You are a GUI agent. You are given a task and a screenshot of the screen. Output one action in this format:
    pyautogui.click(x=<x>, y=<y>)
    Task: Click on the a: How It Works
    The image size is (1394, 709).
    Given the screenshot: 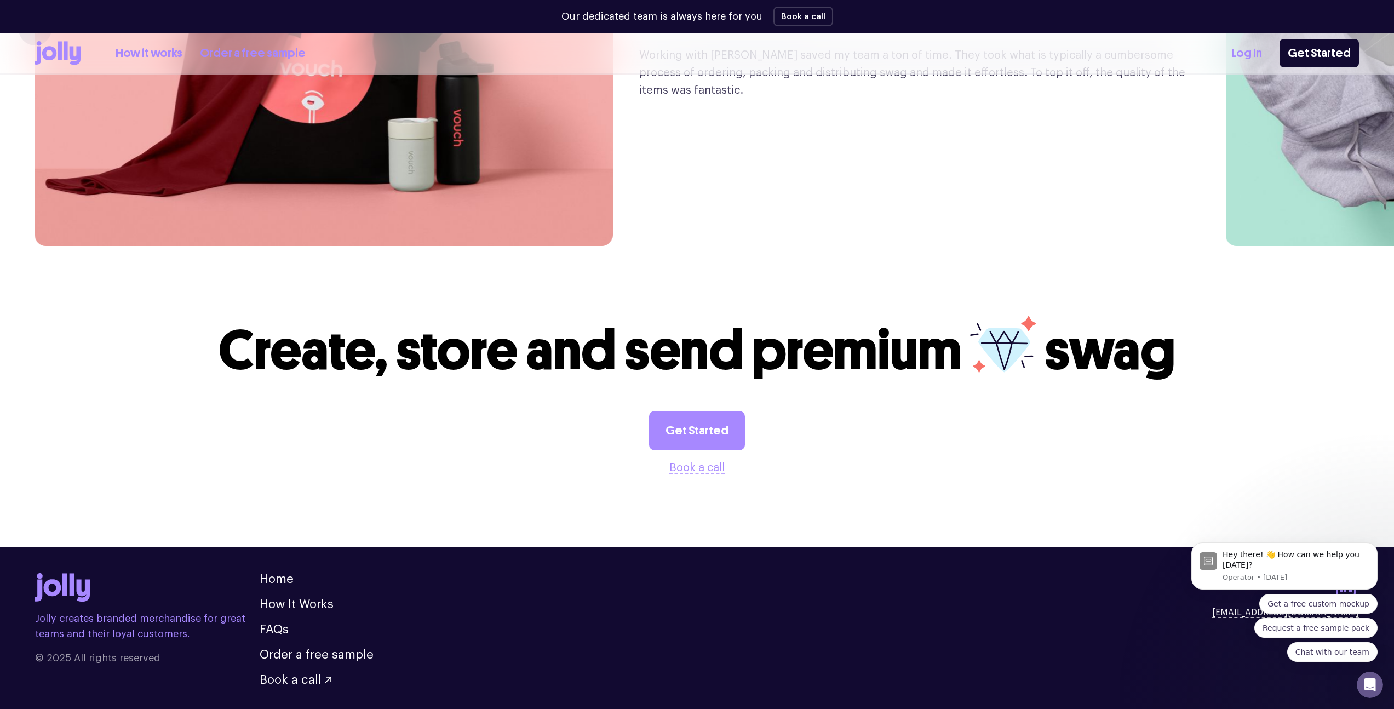 What is the action you would take?
    pyautogui.click(x=296, y=604)
    